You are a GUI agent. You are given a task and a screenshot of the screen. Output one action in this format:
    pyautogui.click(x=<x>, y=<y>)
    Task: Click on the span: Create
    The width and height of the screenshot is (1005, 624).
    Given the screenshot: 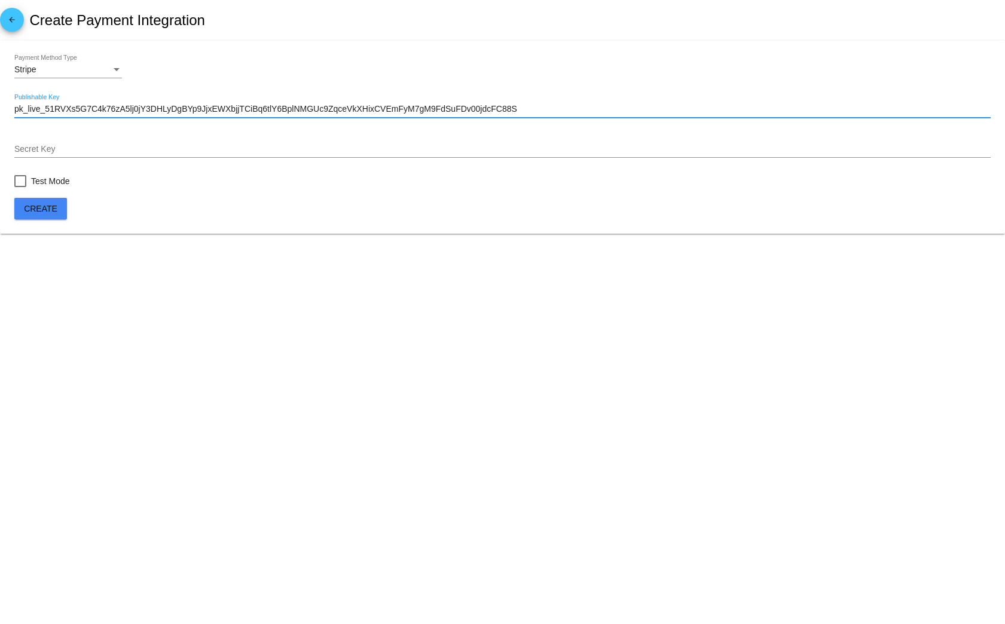 What is the action you would take?
    pyautogui.click(x=41, y=209)
    